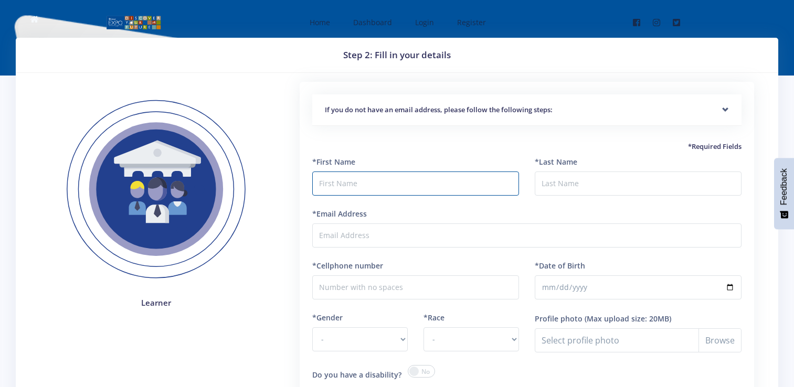  What do you see at coordinates (397, 55) in the screenshot?
I see `h3: Step 2: Fill in your details` at bounding box center [397, 55].